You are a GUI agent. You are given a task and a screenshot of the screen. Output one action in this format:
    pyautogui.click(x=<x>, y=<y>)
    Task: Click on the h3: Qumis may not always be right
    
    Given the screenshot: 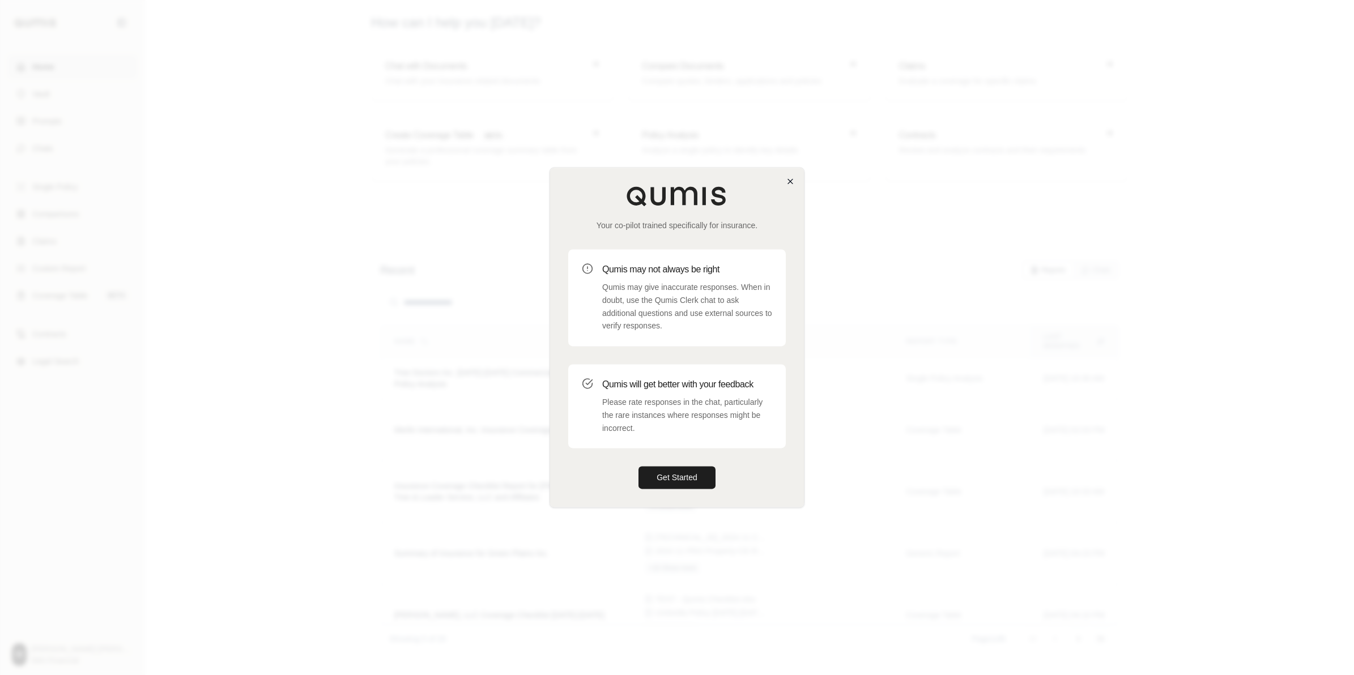 What is the action you would take?
    pyautogui.click(x=687, y=270)
    